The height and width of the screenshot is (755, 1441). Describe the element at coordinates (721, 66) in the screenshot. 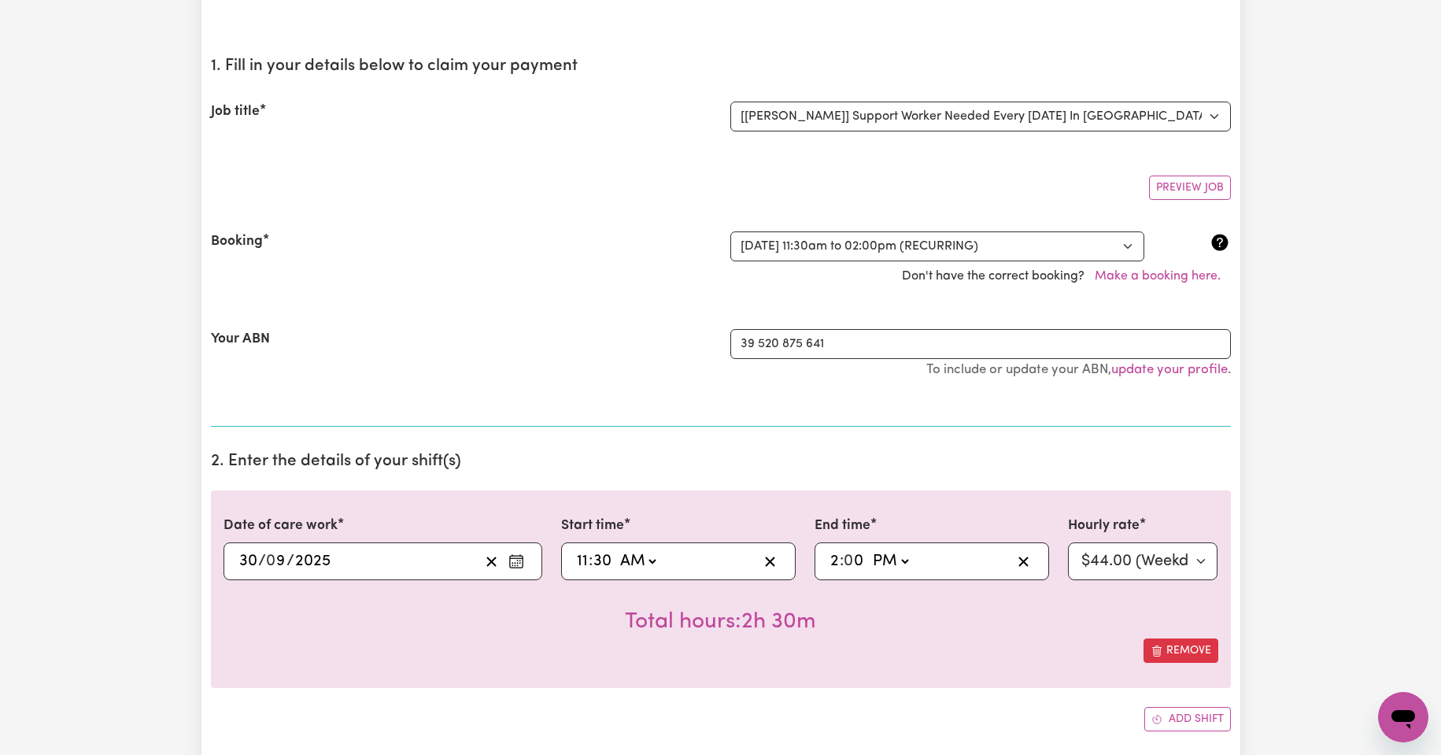

I see `h2: 1. Fill in your details below to claim your payment` at that location.